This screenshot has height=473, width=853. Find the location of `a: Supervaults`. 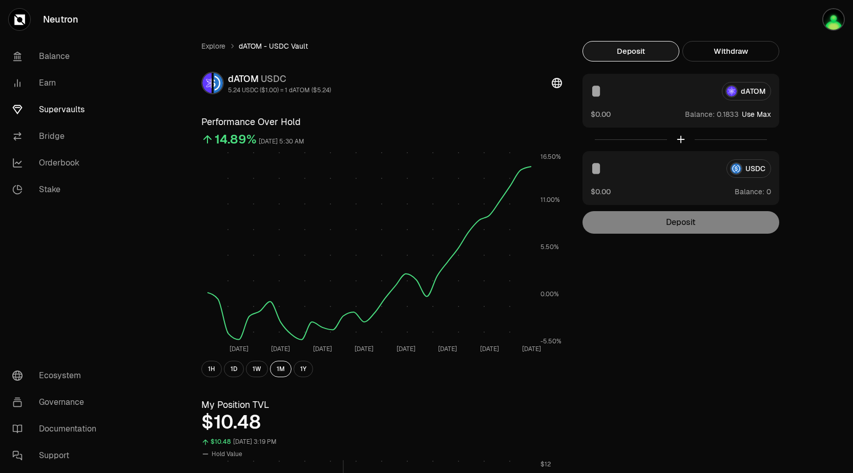

a: Supervaults is located at coordinates (57, 110).